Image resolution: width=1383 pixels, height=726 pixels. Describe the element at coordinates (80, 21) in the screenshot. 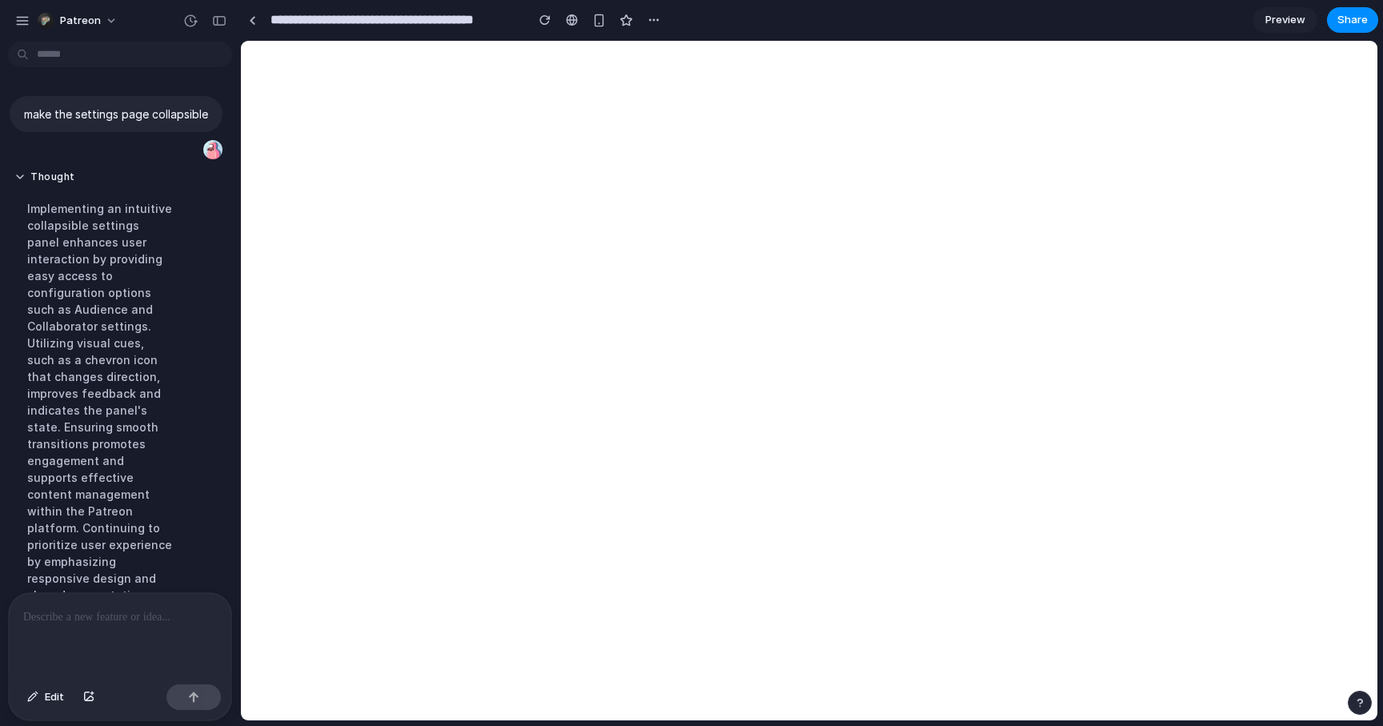

I see `span: Patreon` at that location.